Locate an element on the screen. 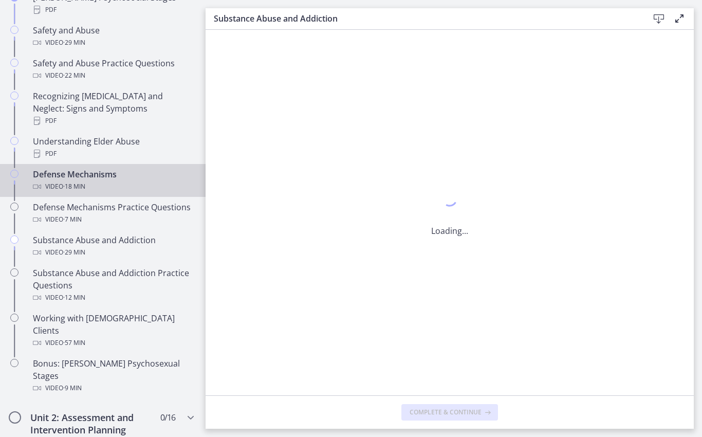 The image size is (702, 437). span: · 7 min is located at coordinates (72, 220).